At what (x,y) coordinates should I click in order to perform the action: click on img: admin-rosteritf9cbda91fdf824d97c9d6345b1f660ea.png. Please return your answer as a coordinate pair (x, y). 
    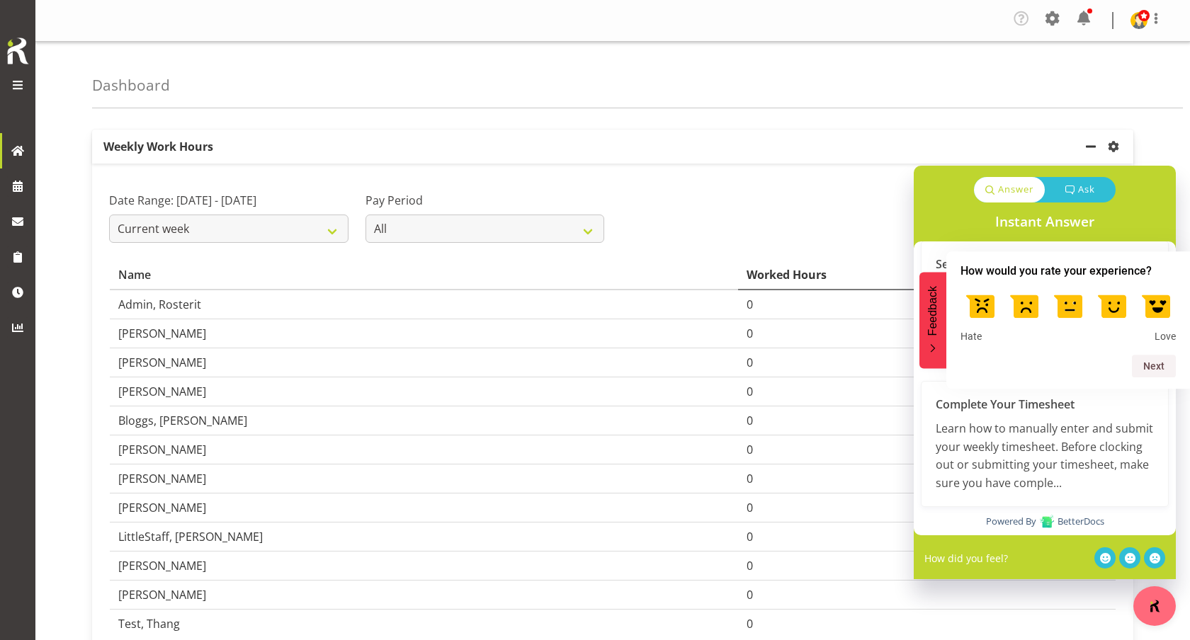
    Looking at the image, I should click on (1139, 21).